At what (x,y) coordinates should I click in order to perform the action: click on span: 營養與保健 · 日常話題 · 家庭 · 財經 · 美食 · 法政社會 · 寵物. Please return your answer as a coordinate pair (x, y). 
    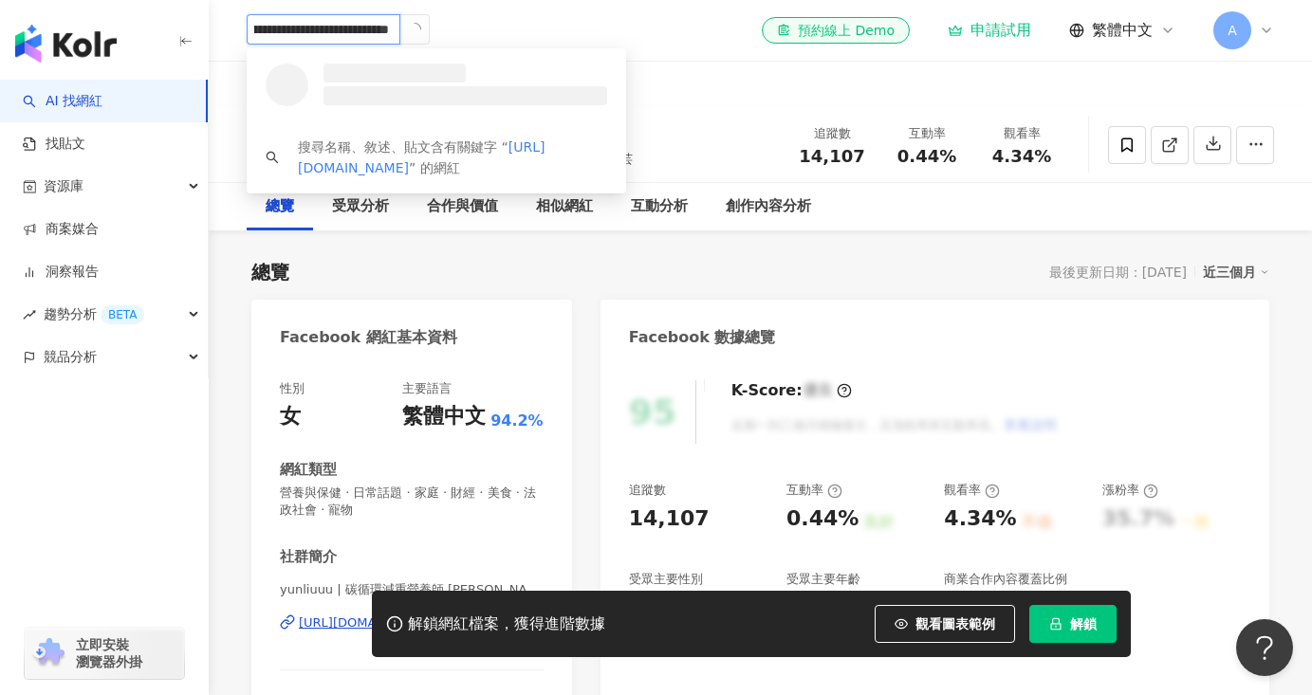
    Looking at the image, I should click on (412, 502).